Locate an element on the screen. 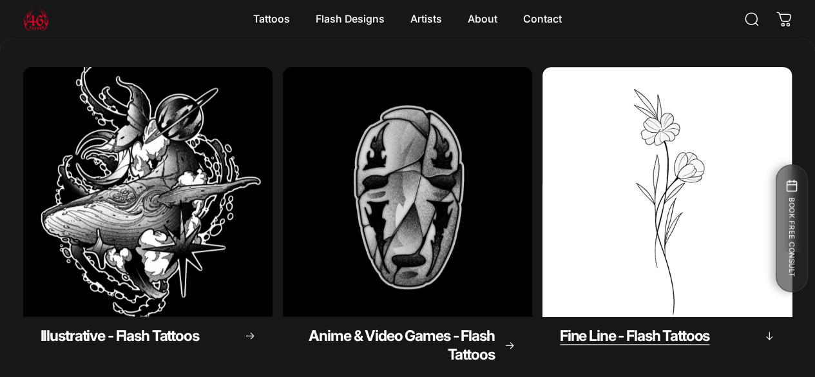 This screenshot has width=815, height=377. summary: About is located at coordinates (482, 19).